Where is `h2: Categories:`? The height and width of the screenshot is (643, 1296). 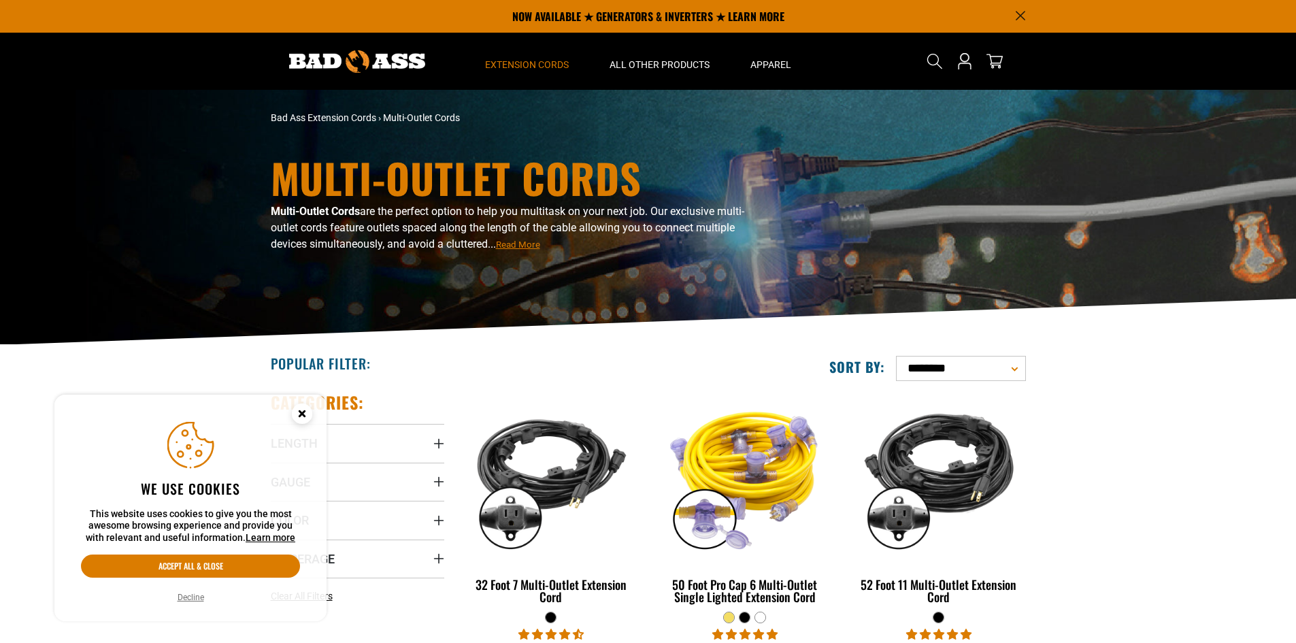
h2: Categories: is located at coordinates (318, 402).